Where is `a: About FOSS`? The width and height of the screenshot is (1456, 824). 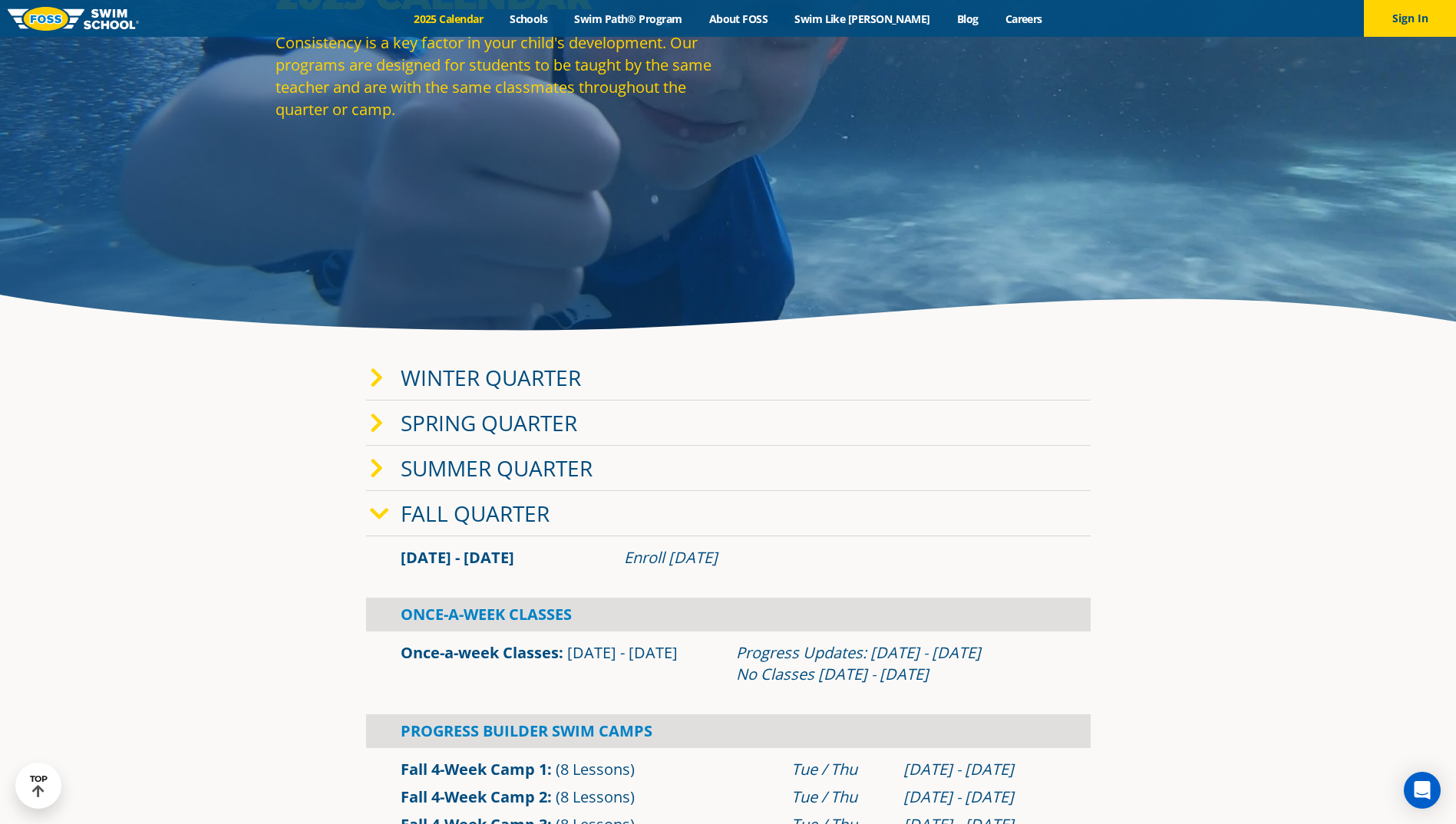 a: About FOSS is located at coordinates (738, 18).